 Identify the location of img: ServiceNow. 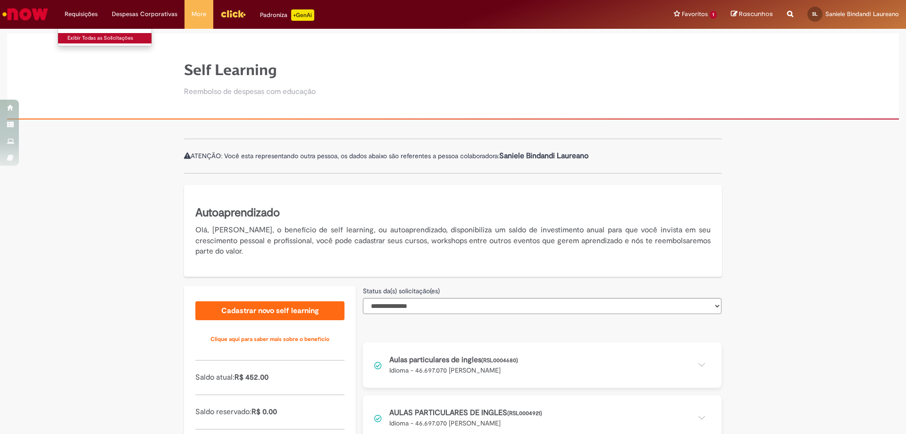
(25, 14).